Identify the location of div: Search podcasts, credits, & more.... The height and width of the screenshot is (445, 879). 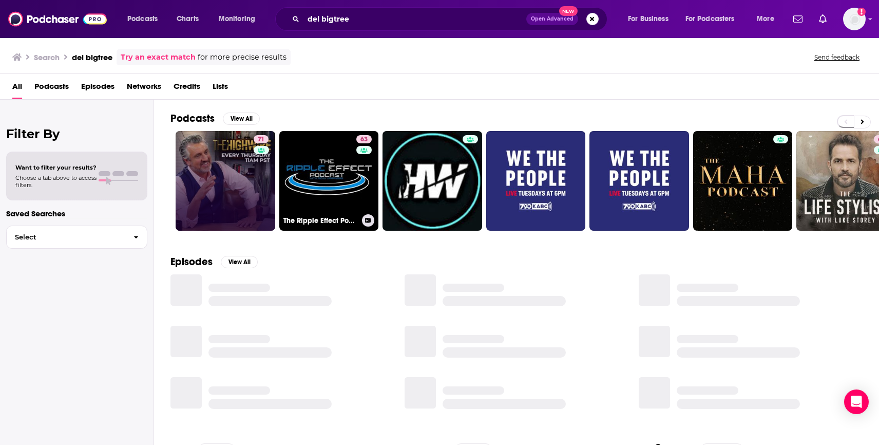
(451, 19).